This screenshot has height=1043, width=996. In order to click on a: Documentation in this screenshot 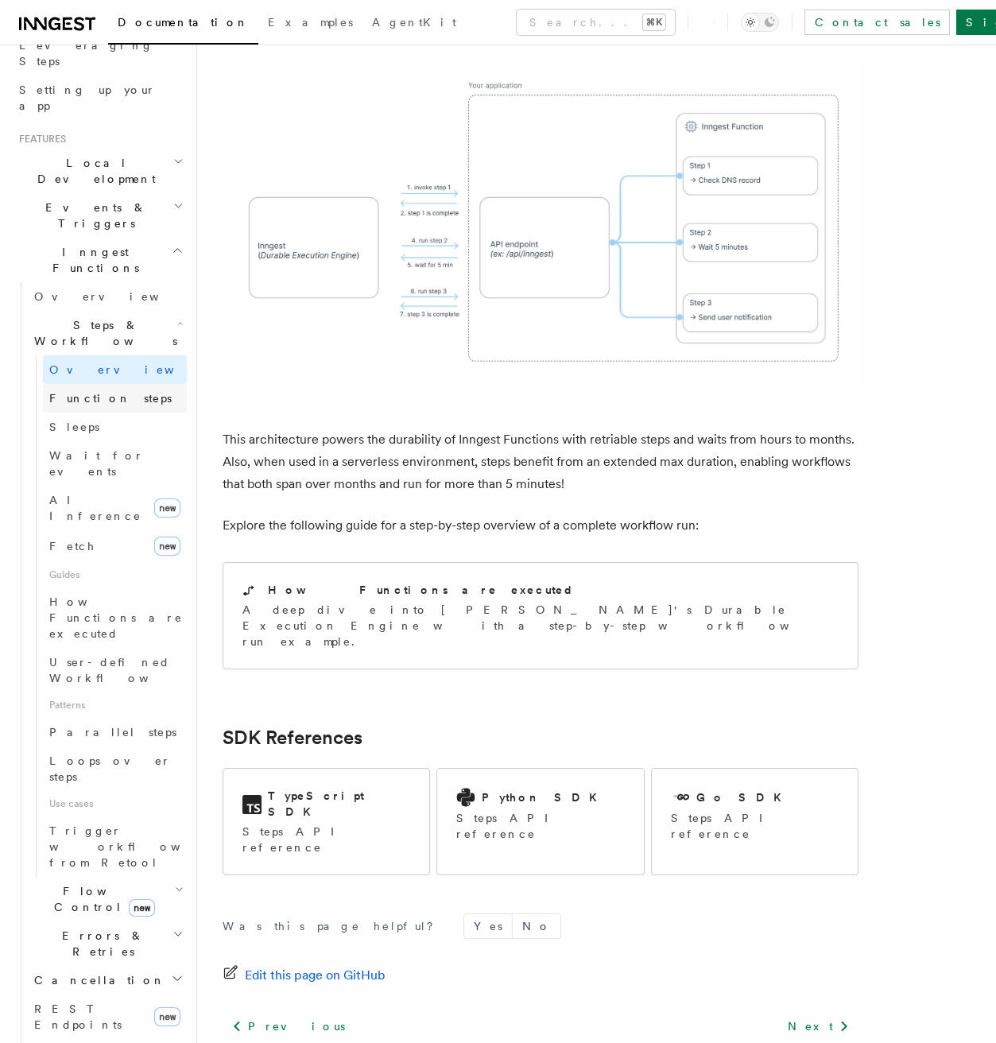, I will do `click(183, 25)`.